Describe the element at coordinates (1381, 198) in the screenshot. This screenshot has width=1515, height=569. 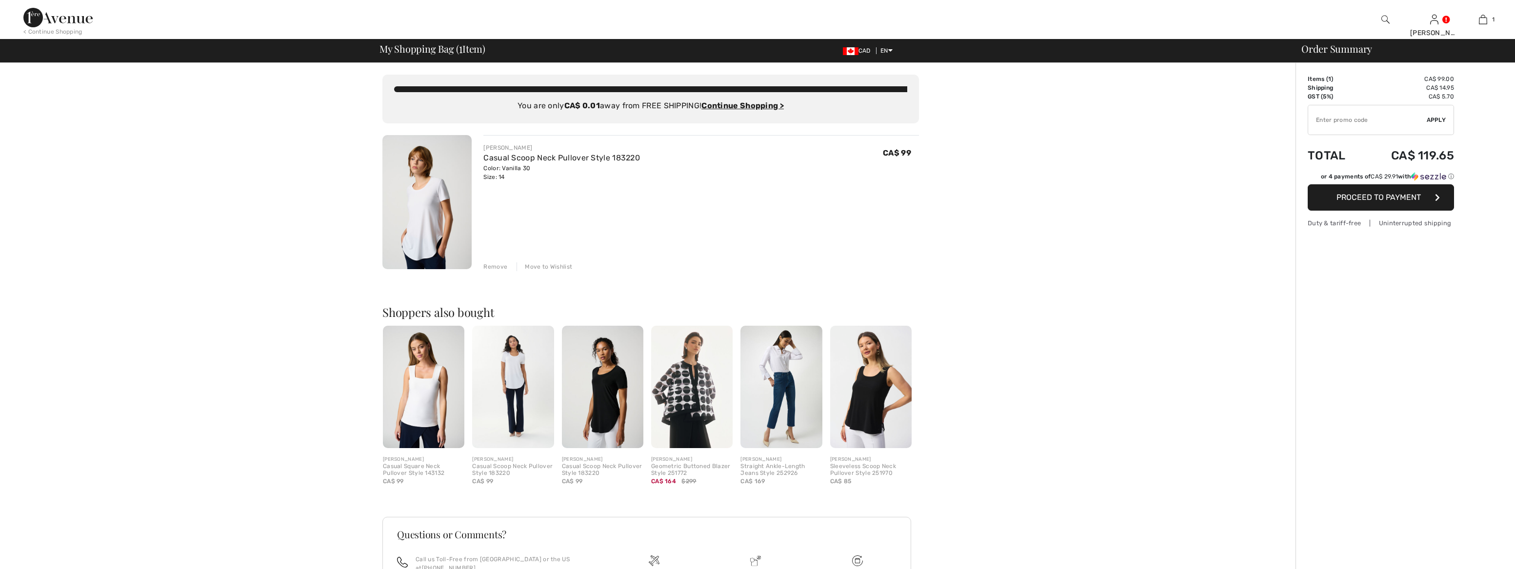
I see `button: Proceed to Payment` at that location.